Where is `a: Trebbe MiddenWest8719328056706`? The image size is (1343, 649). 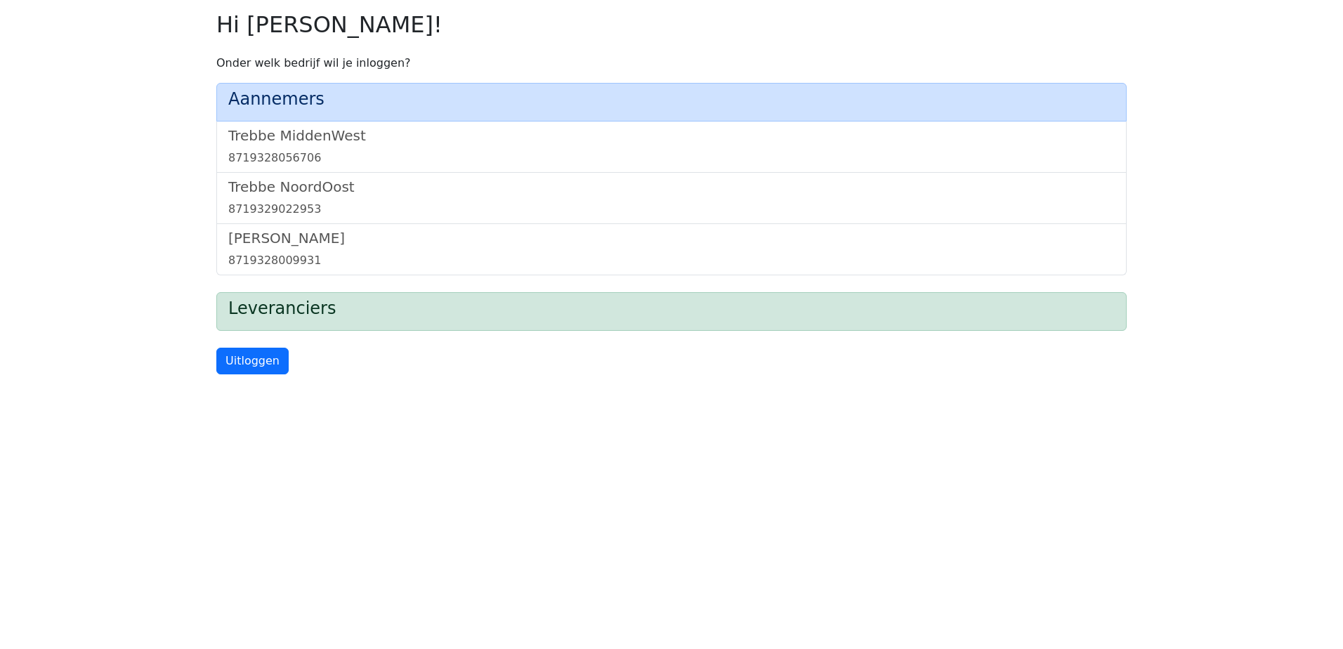 a: Trebbe MiddenWest8719328056706 is located at coordinates (671, 147).